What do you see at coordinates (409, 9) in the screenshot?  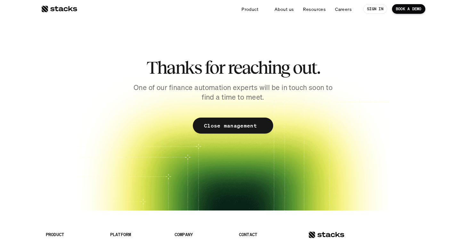 I see `a: BOOK A DEMO` at bounding box center [409, 9].